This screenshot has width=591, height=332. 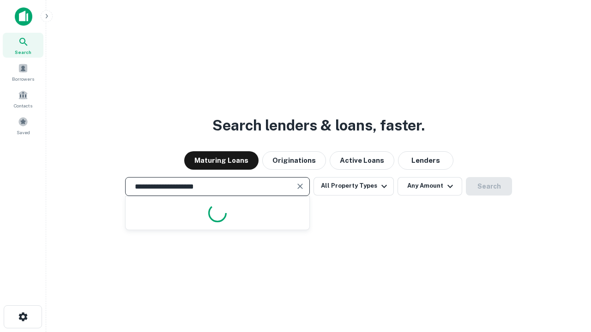 I want to click on div: Saved, so click(x=23, y=126).